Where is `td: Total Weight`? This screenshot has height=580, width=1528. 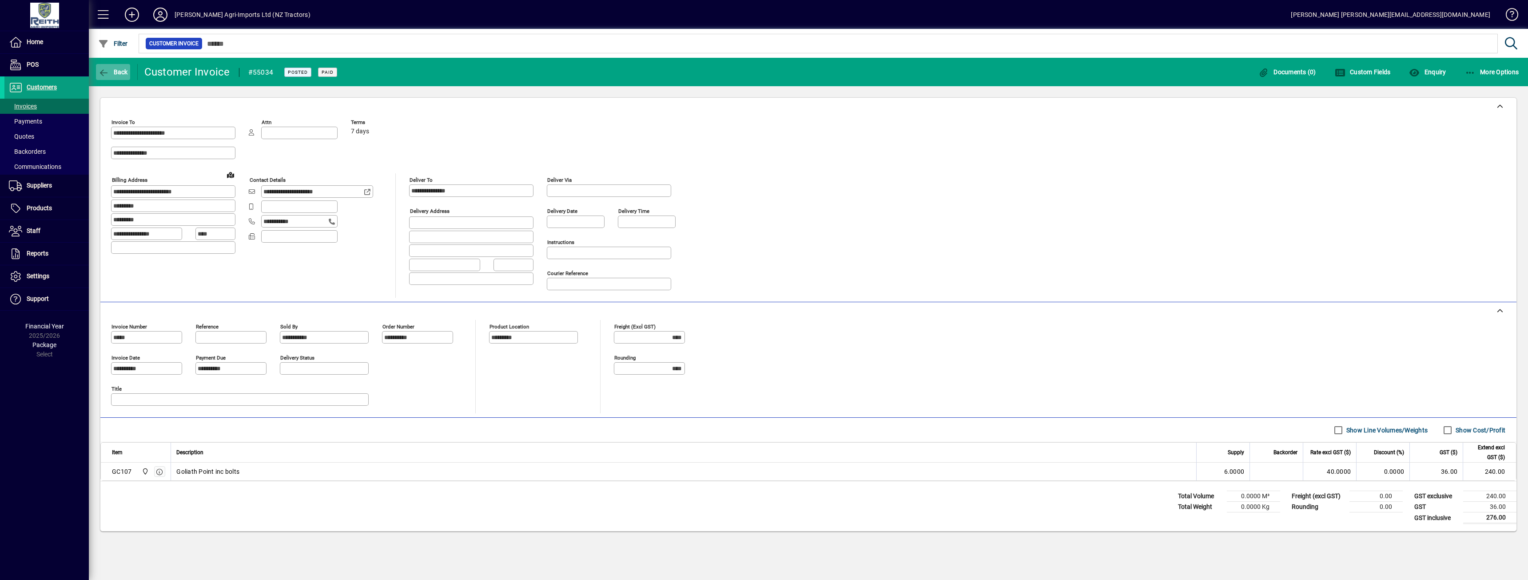
td: Total Weight is located at coordinates (1200, 507).